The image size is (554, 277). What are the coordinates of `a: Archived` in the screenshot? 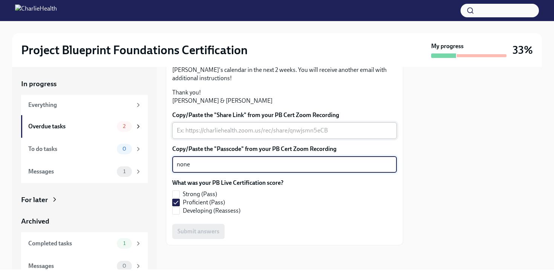 It's located at (84, 221).